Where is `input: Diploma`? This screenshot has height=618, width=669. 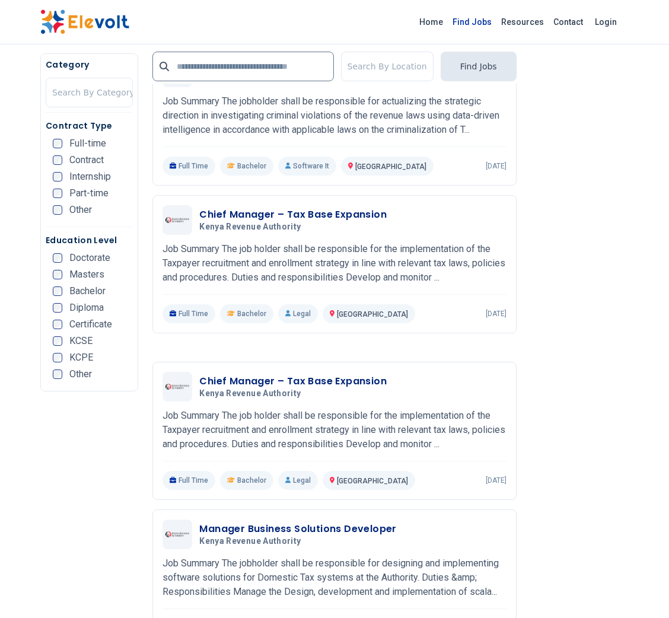
input: Diploma is located at coordinates (58, 308).